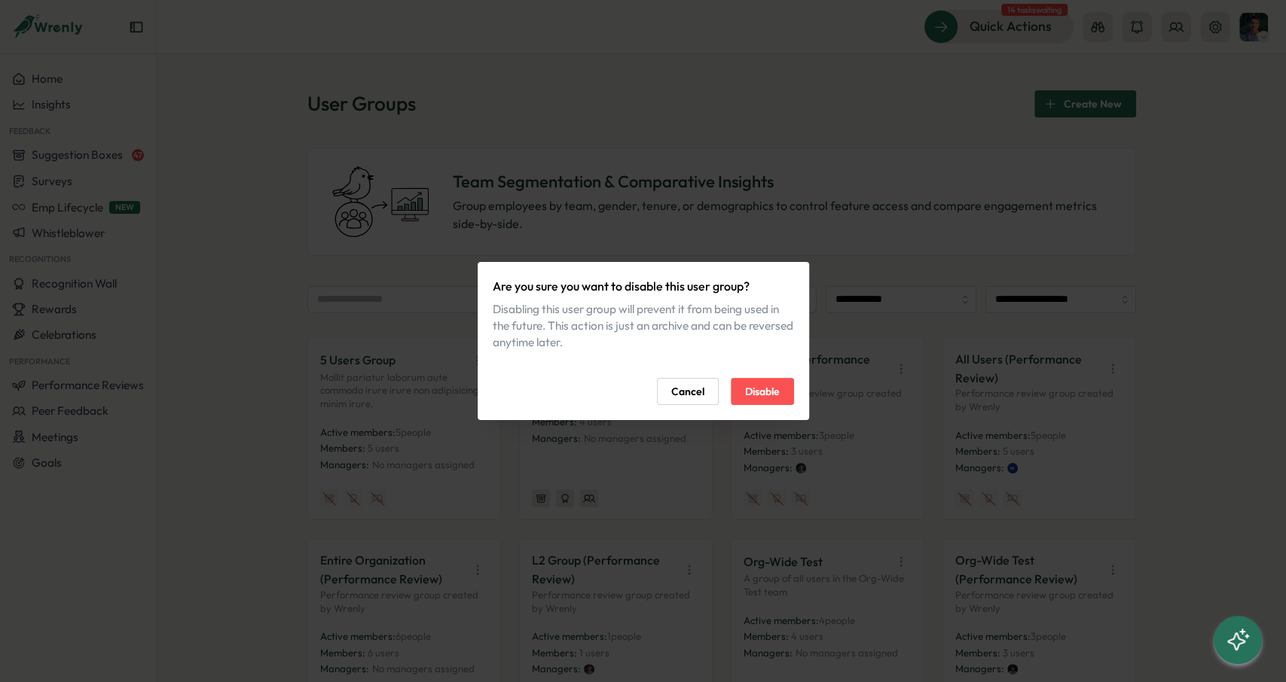 This screenshot has width=1286, height=682. I want to click on button: Cancel, so click(688, 392).